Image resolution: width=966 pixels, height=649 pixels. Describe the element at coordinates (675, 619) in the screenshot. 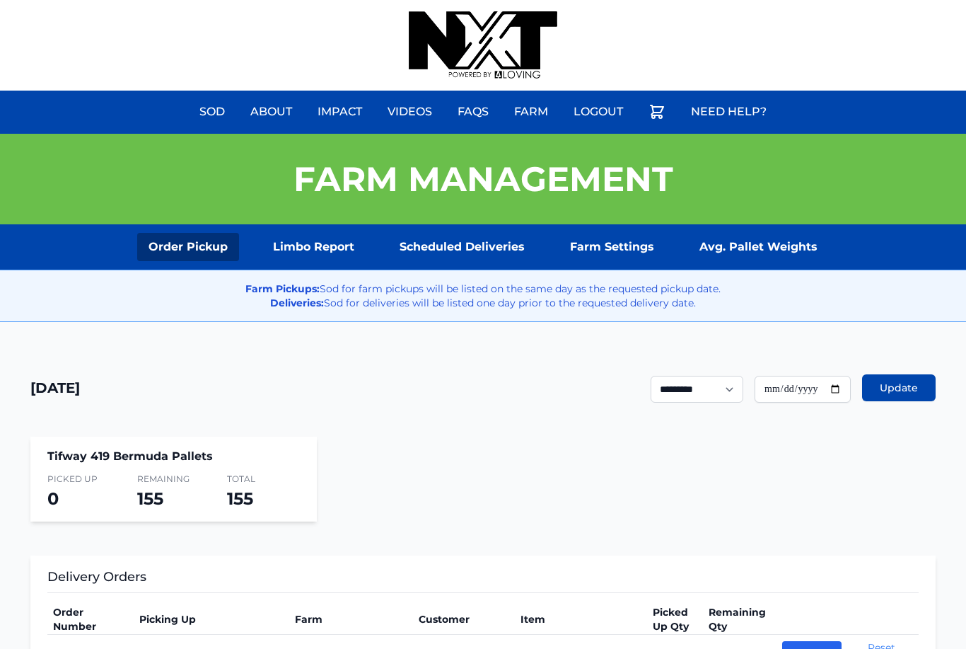

I see `th: Picked Up Qty` at that location.